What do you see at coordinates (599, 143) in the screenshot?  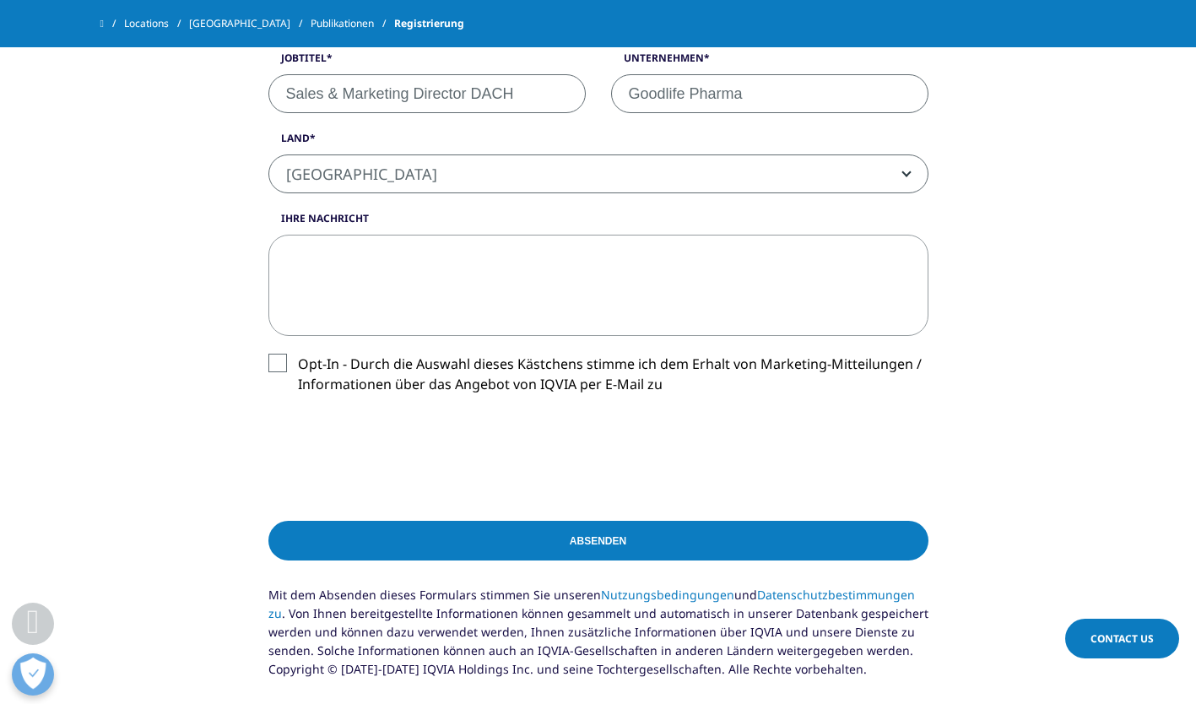 I see `label: Land` at bounding box center [599, 143].